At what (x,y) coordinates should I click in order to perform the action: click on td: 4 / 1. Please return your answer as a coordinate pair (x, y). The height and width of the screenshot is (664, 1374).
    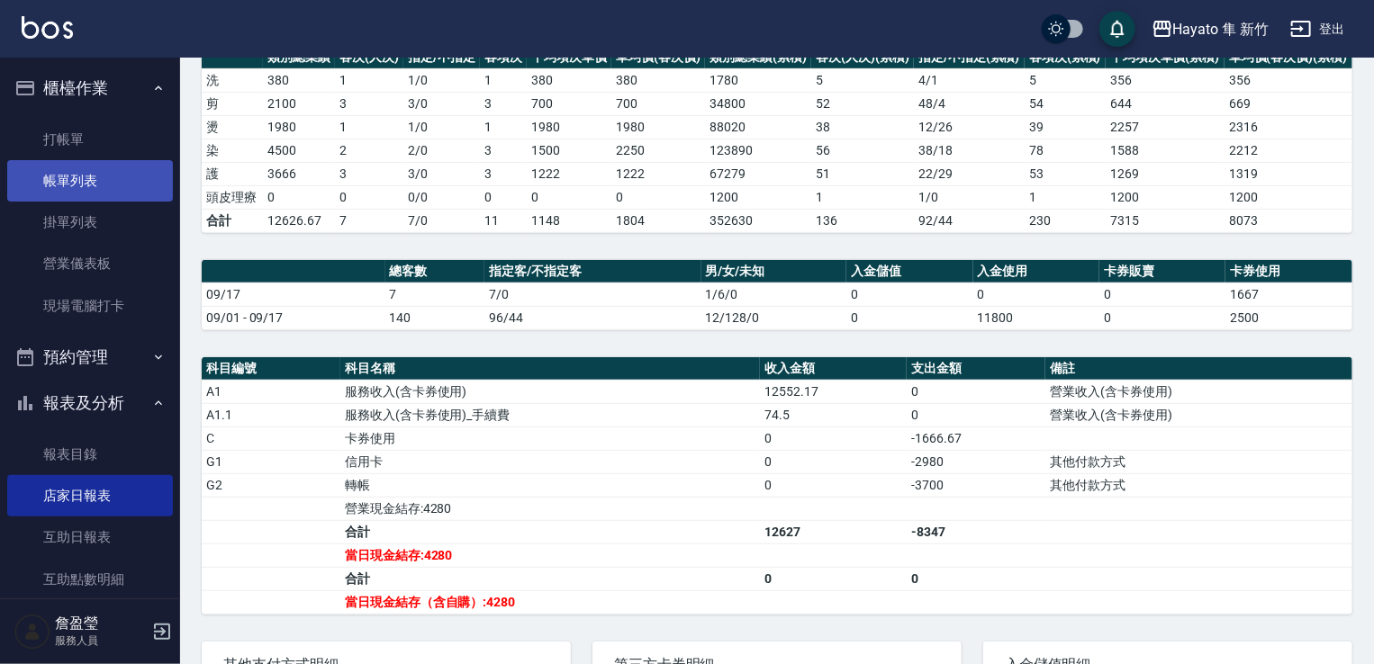
    Looking at the image, I should click on (969, 80).